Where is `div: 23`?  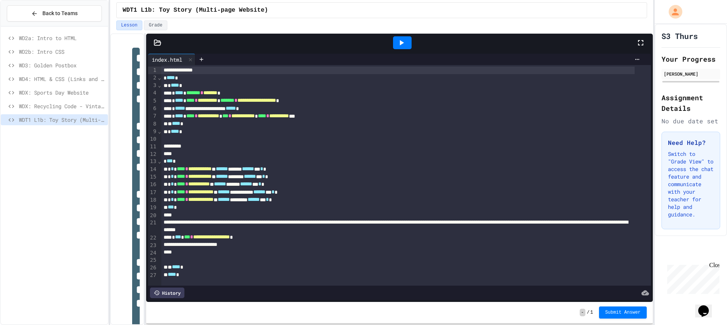
div: 23 is located at coordinates (153, 246).